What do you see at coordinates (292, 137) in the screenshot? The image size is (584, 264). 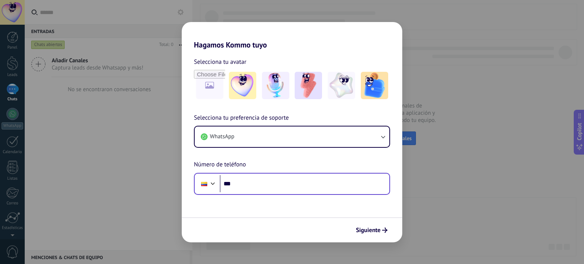 I see `button: WhatsApp` at bounding box center [292, 137].